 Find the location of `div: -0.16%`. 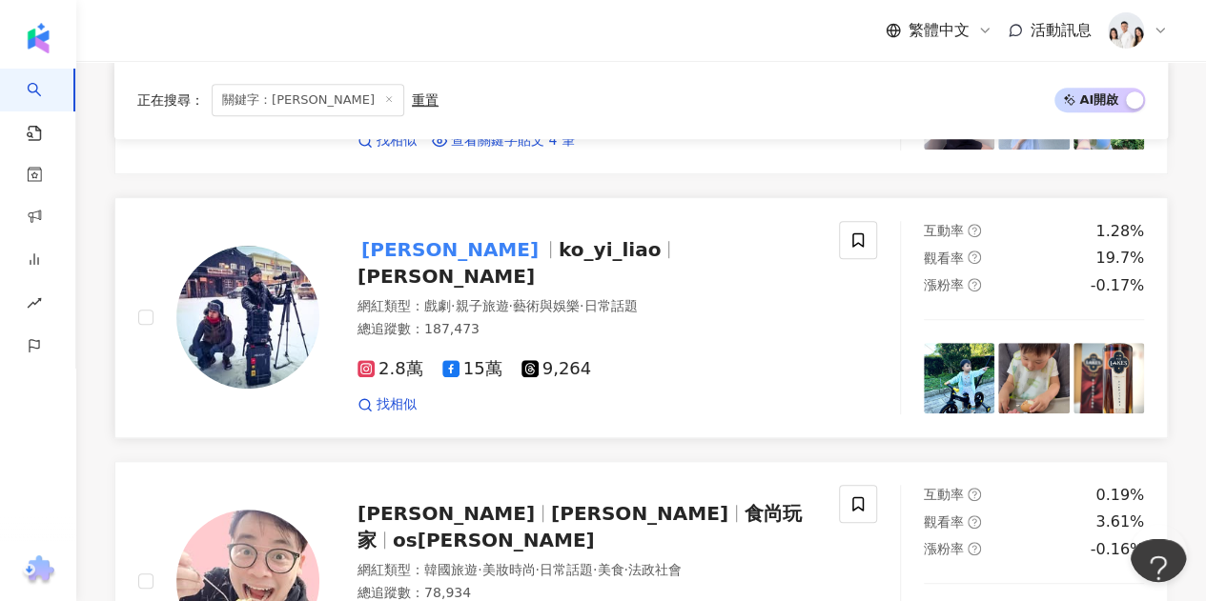

div: -0.16% is located at coordinates (1116, 550).